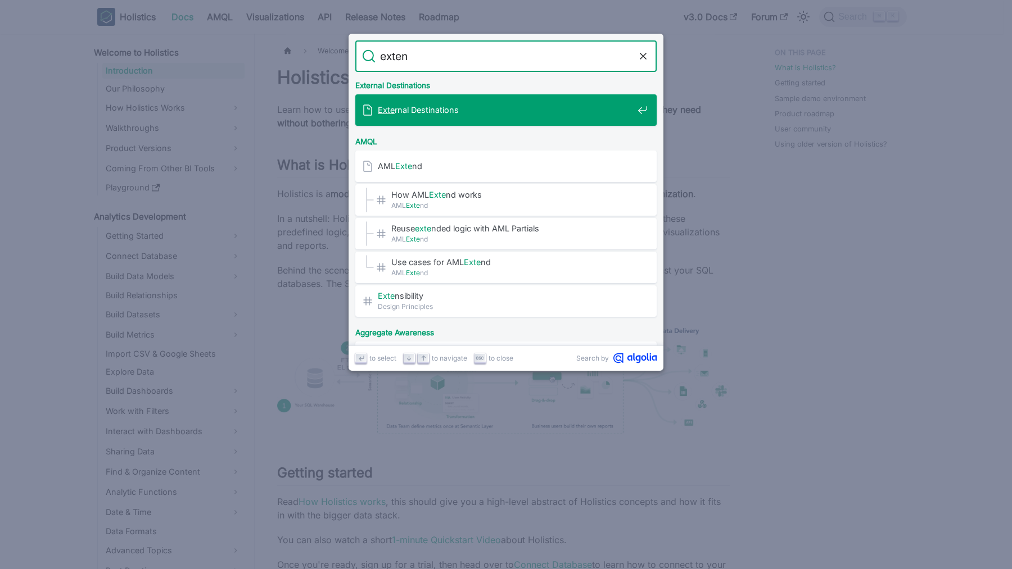 This screenshot has height=569, width=1012. What do you see at coordinates (505, 110) in the screenshot?
I see `span: rnal Destinations` at bounding box center [505, 110].